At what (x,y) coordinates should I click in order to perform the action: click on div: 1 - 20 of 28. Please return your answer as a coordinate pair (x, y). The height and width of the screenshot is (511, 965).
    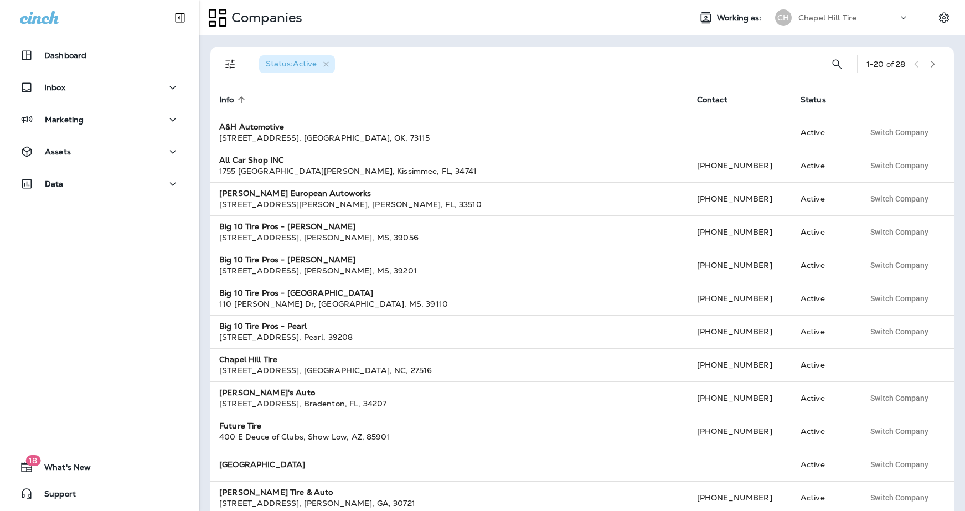
    Looking at the image, I should click on (886, 64).